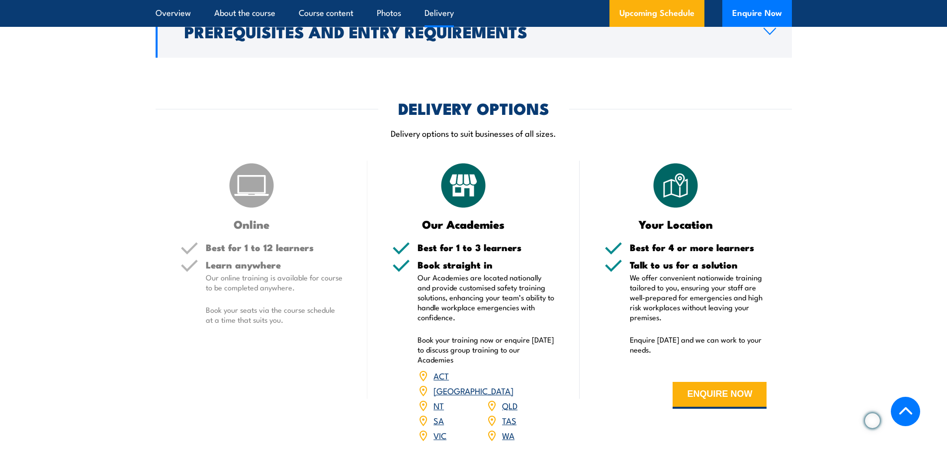  Describe the element at coordinates (509, 420) in the screenshot. I see `a: TAS` at that location.